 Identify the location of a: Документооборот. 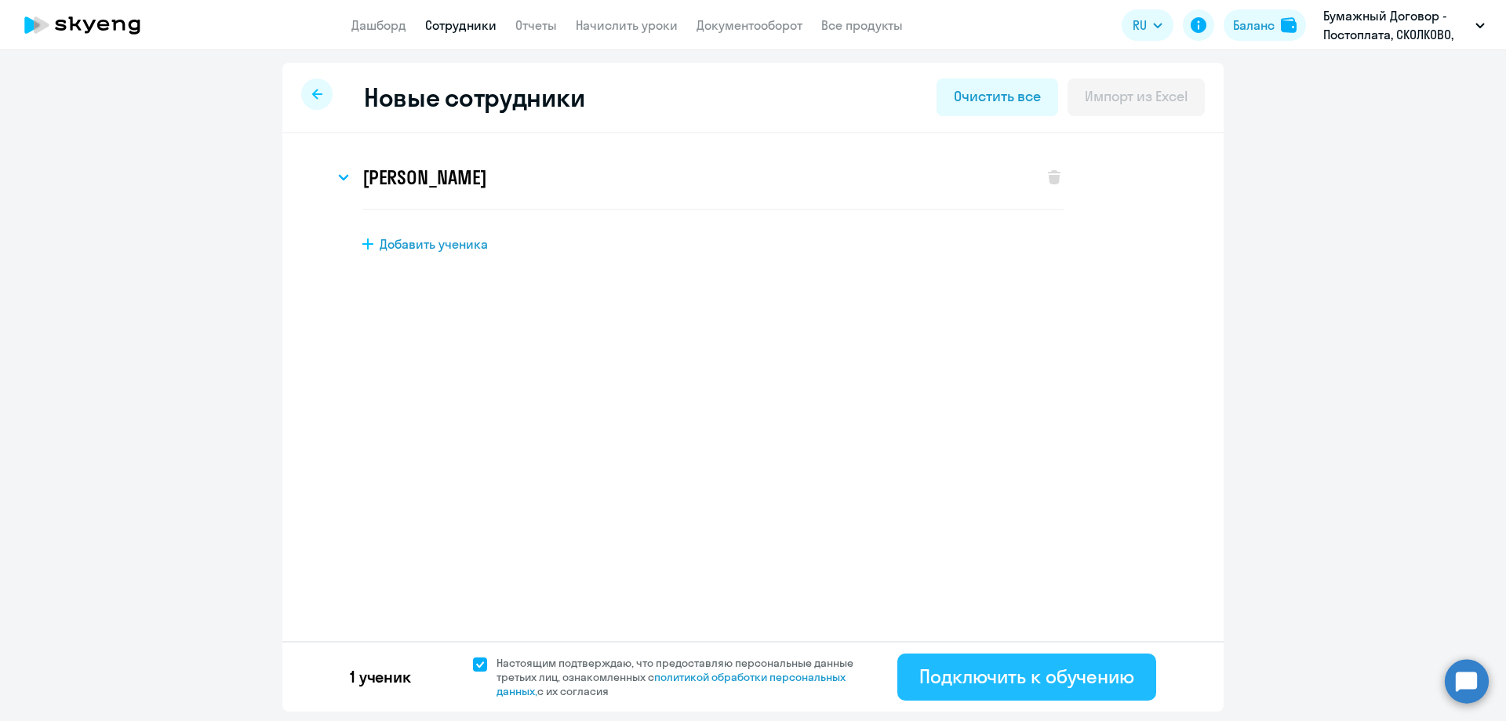
(749, 25).